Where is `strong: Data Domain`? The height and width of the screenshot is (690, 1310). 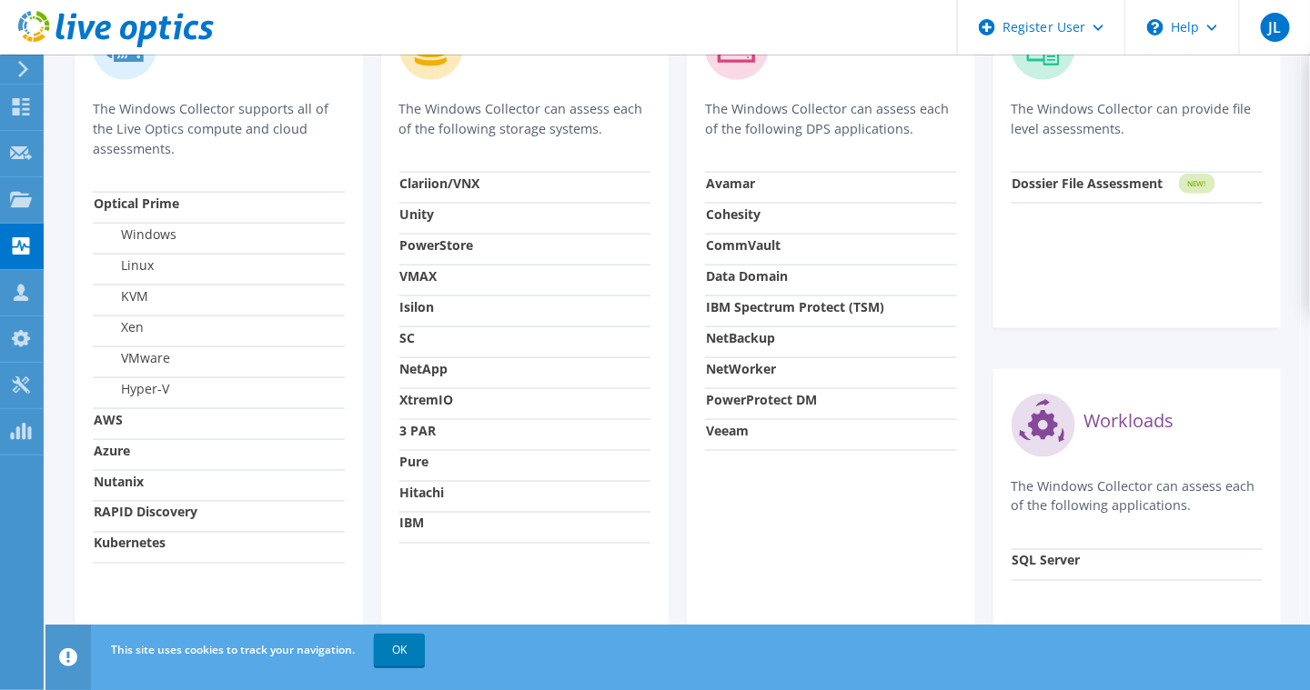
strong: Data Domain is located at coordinates (747, 276).